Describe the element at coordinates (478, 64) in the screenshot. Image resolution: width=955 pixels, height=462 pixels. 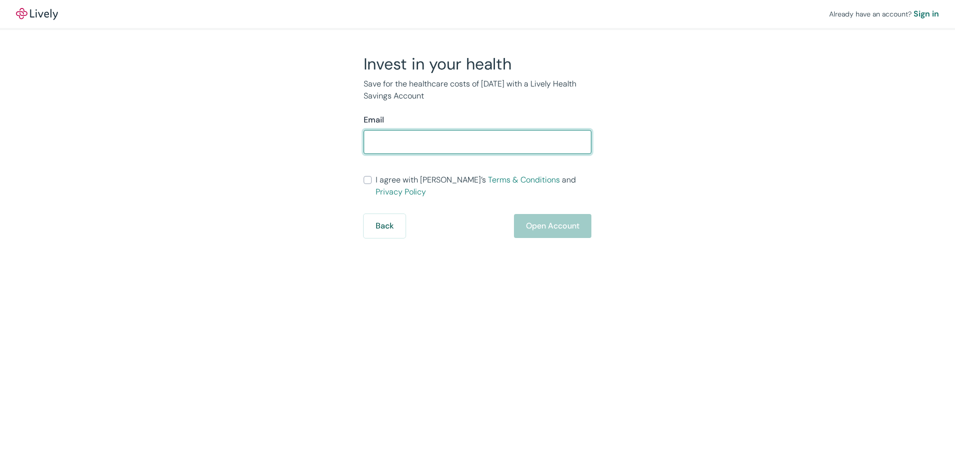
I see `h2: Invest in your health` at that location.